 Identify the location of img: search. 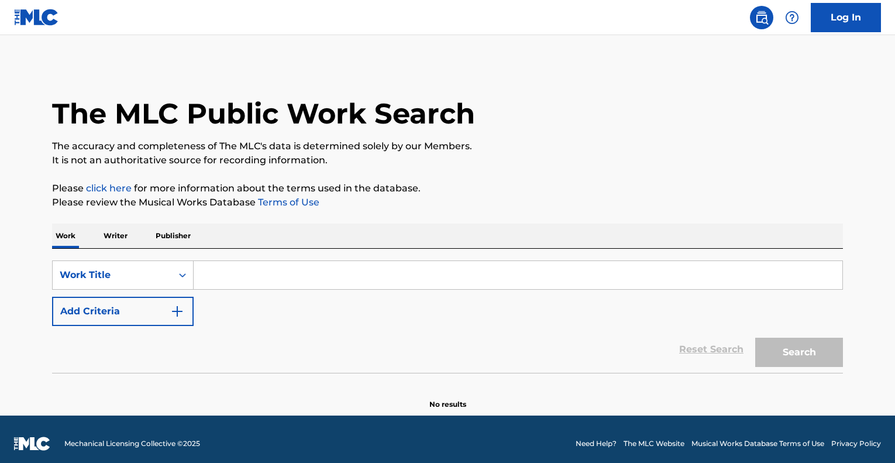
(762, 18).